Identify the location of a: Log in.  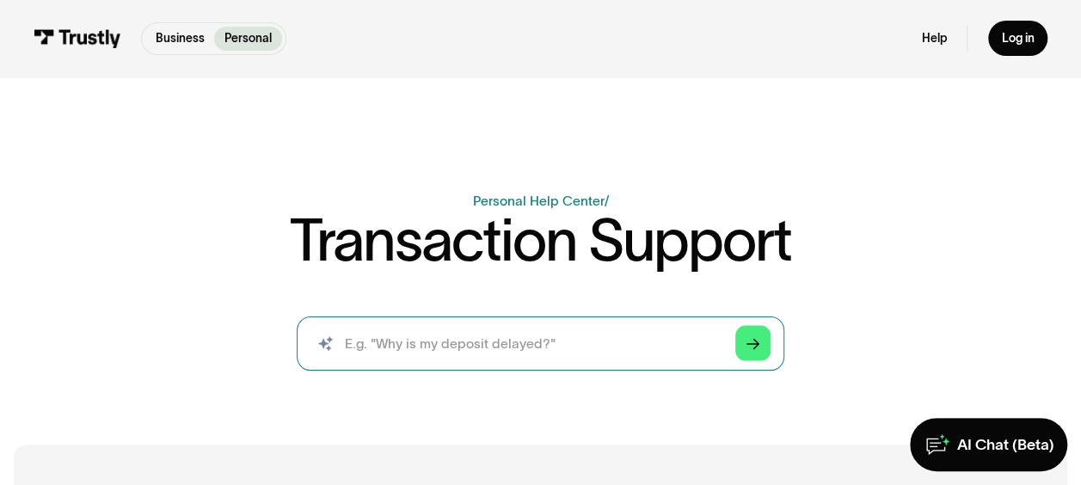
(1017, 38).